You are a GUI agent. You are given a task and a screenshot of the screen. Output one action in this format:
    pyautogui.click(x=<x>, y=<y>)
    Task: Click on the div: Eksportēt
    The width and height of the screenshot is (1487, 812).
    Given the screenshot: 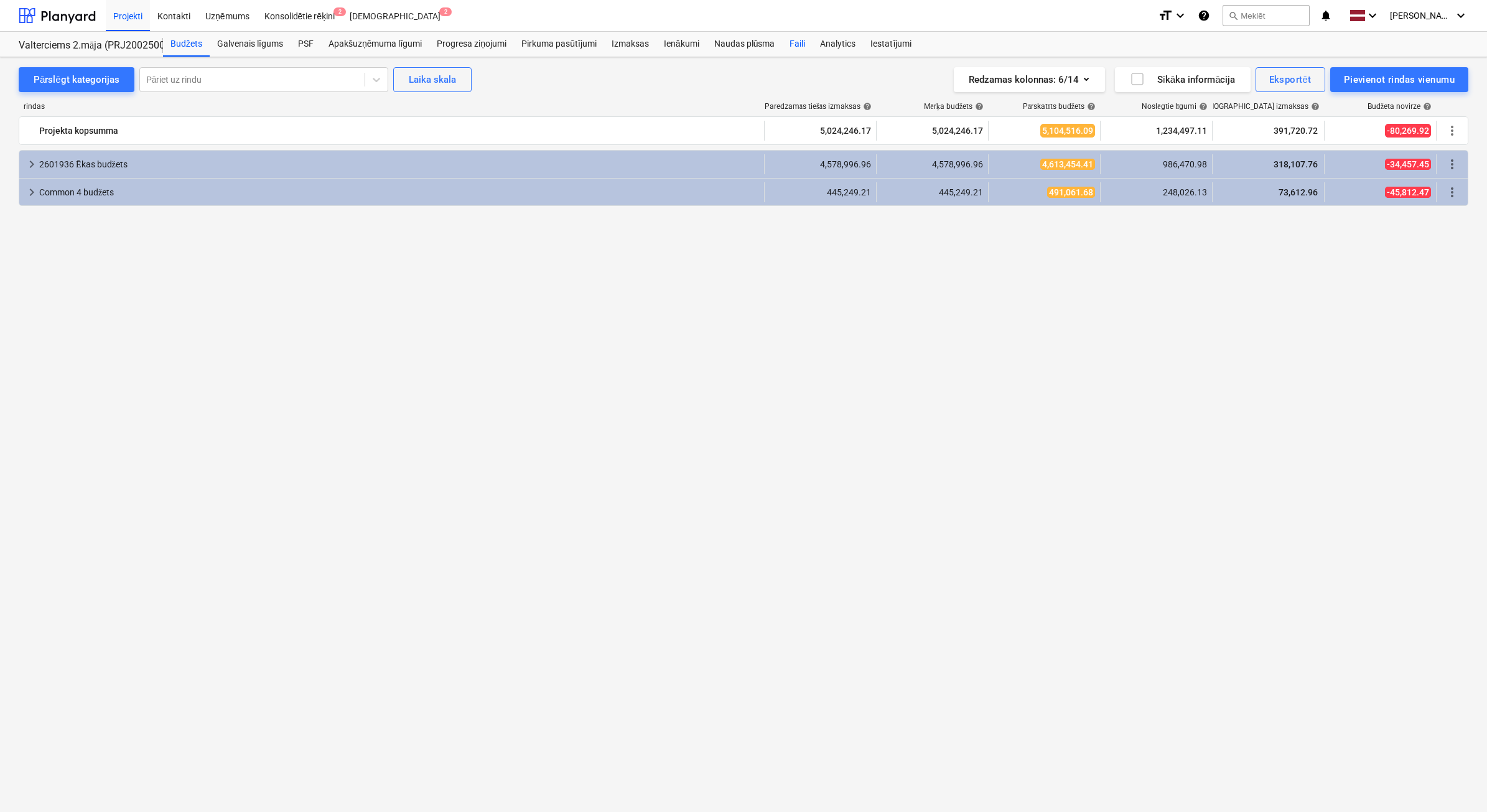 What is the action you would take?
    pyautogui.click(x=1291, y=80)
    